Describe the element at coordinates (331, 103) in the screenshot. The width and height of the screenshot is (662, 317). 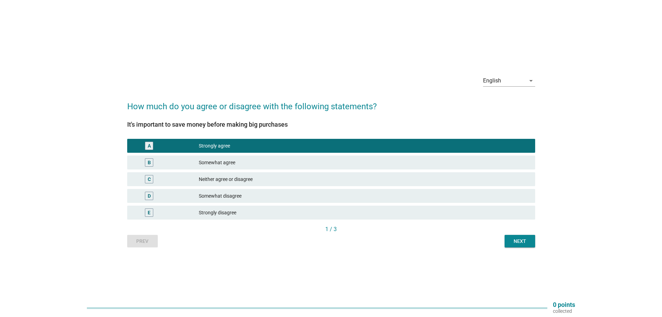
I see `h2: How much do you agree or disagree with the following statements?` at that location.